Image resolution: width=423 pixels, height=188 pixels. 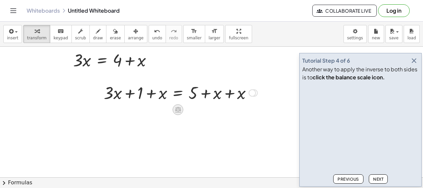 What do you see at coordinates (61, 31) in the screenshot?
I see `i: keyboard` at bounding box center [61, 31].